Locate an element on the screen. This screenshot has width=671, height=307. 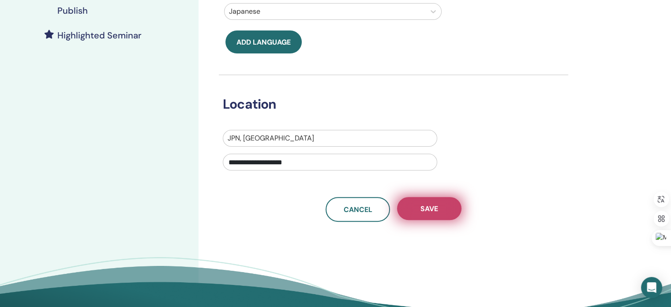
h3: Location is located at coordinates (387, 104).